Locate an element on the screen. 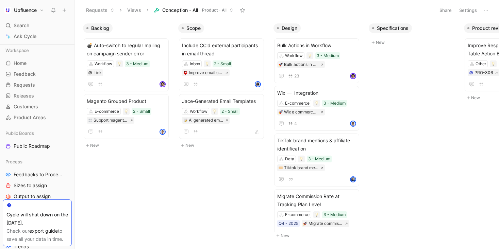 This screenshot has width=499, height=249. span: Search is located at coordinates (21, 26).